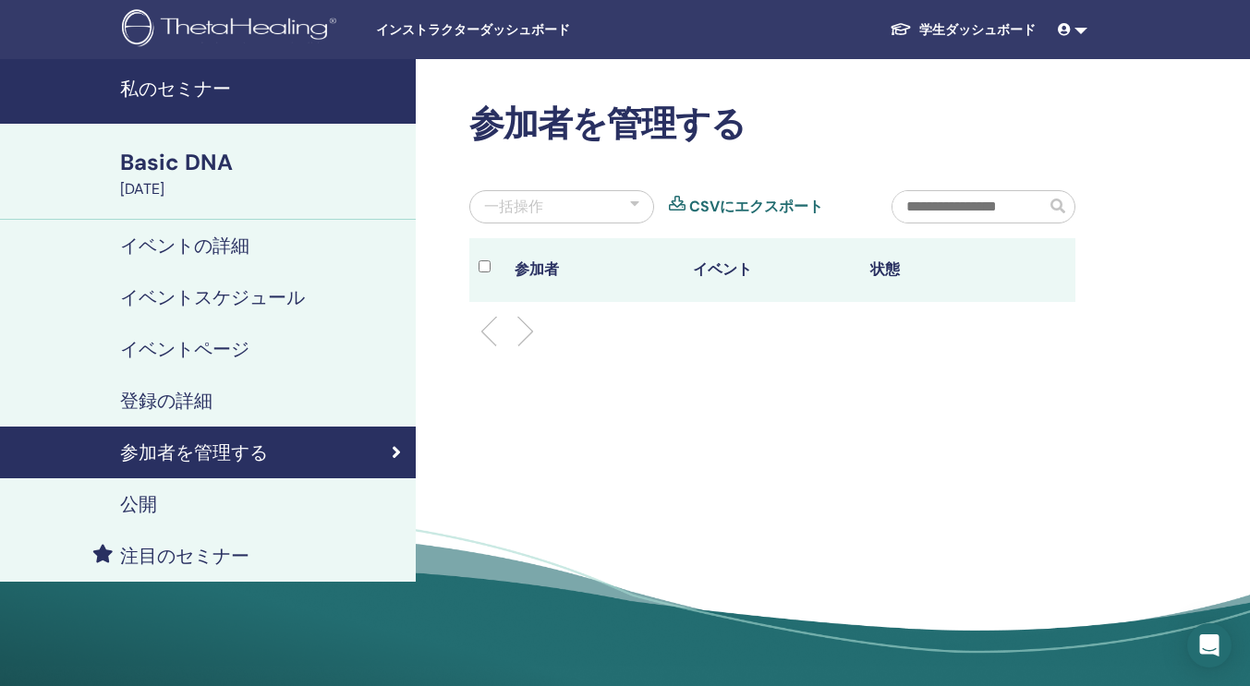 The height and width of the screenshot is (686, 1250). I want to click on h4: イベントページ, so click(185, 349).